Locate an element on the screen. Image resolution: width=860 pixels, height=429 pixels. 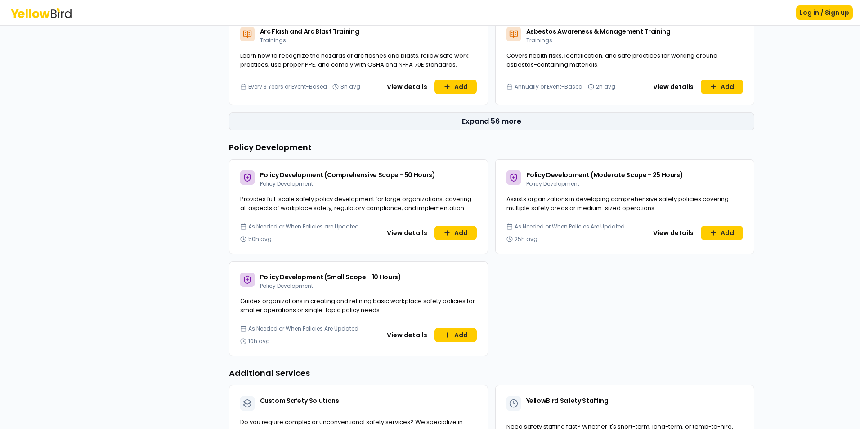
span: As Needed or When Policies are Updated is located at coordinates (303, 227).